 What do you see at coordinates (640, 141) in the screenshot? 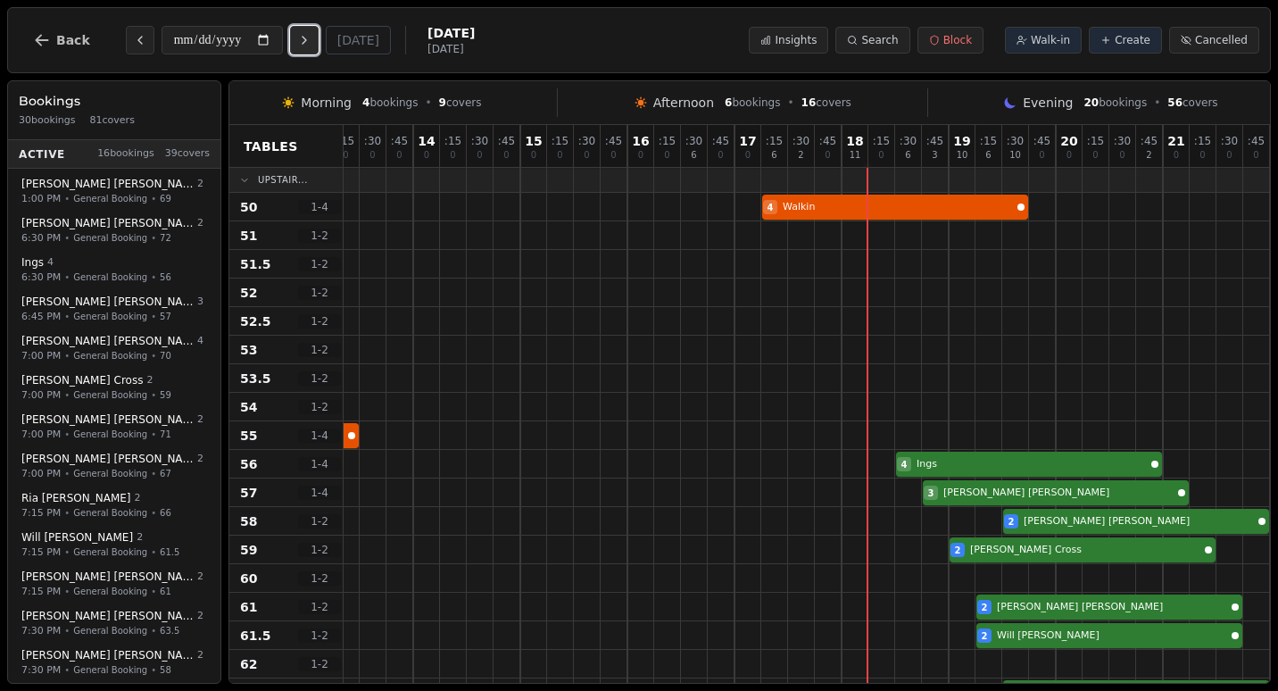
I see `span: 16` at bounding box center [640, 141].